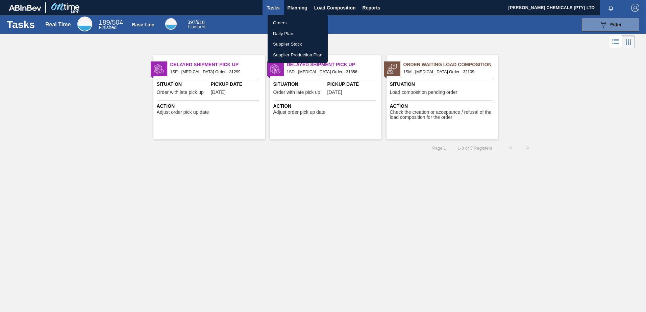 This screenshot has width=646, height=312. What do you see at coordinates (298, 55) in the screenshot?
I see `a: Supplier Production Plan` at bounding box center [298, 55].